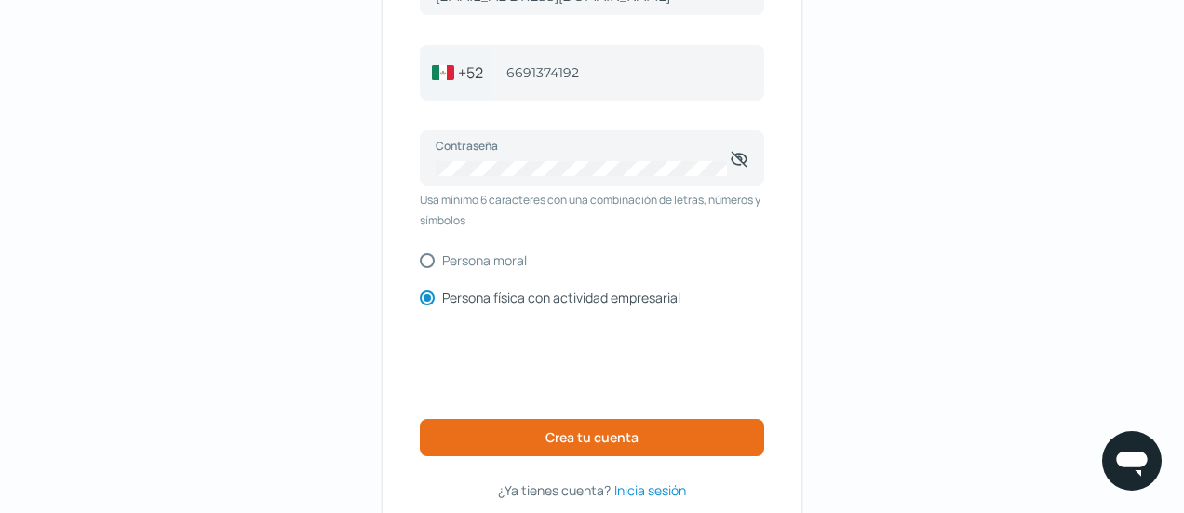 Image resolution: width=1184 pixels, height=513 pixels. Describe the element at coordinates (561, 298) in the screenshot. I see `label: Persona física con actividad empresarial` at that location.